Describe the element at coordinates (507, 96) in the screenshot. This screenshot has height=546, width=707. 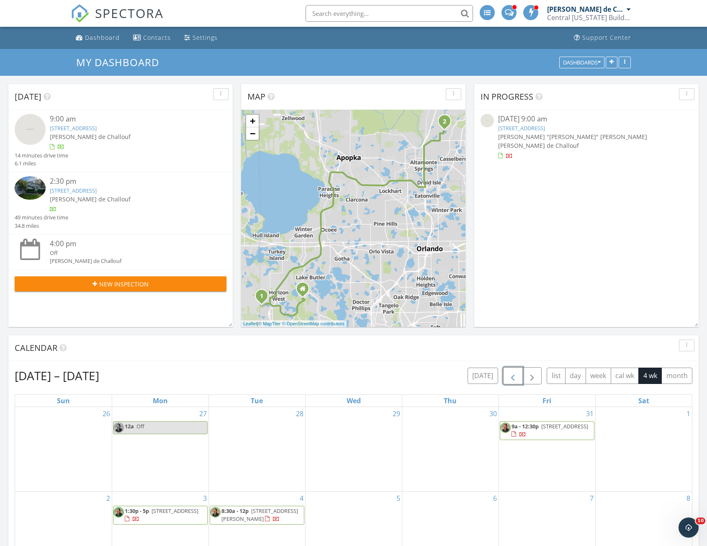
I see `span: In Progress` at that location.